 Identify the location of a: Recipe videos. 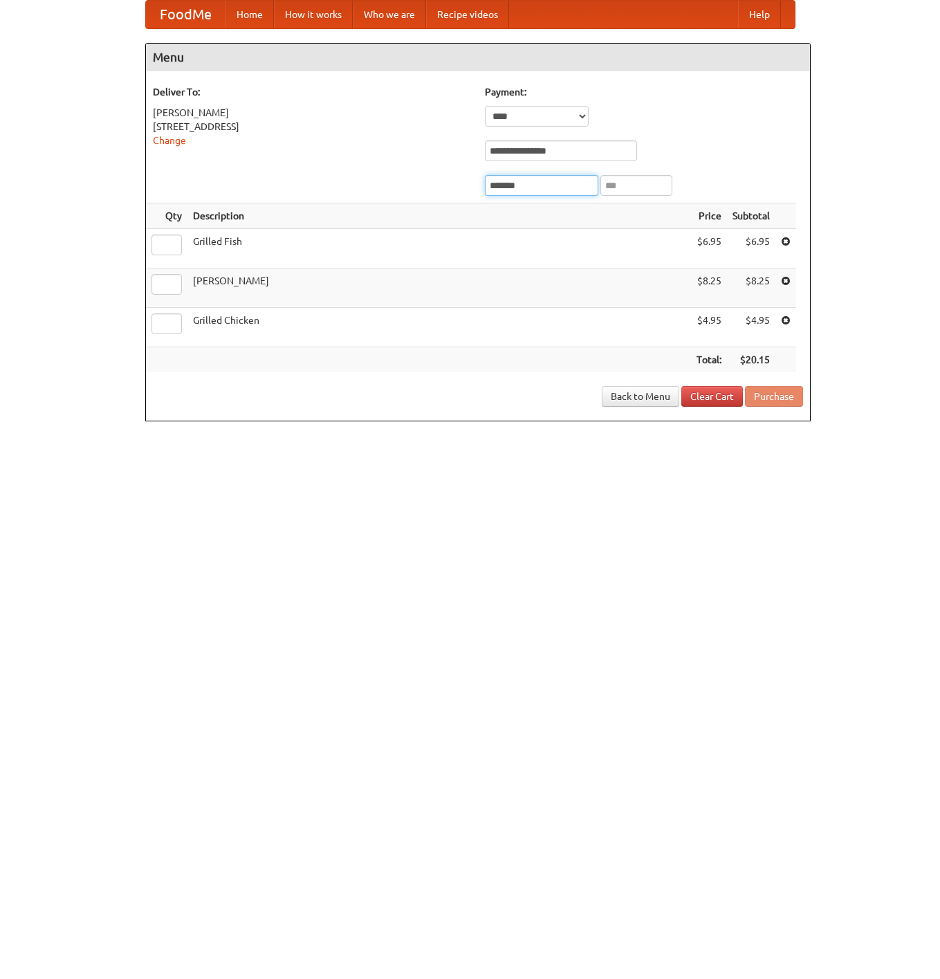
(467, 15).